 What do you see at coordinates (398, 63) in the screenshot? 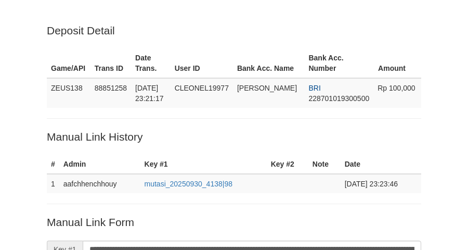
I see `th: Amount` at bounding box center [398, 63].